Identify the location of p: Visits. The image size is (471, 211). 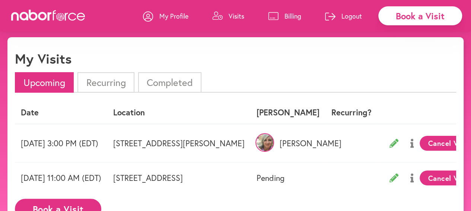
(236, 16).